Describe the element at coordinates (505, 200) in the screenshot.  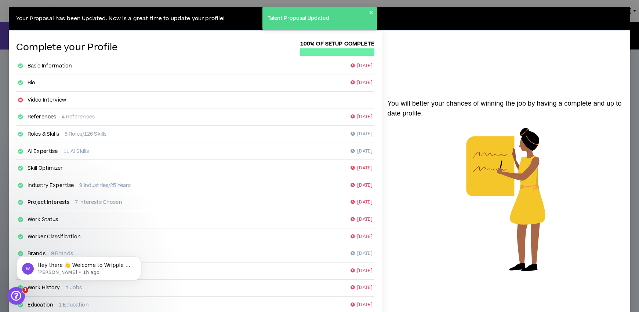
I see `img: talent-matching-for-job.png` at that location.